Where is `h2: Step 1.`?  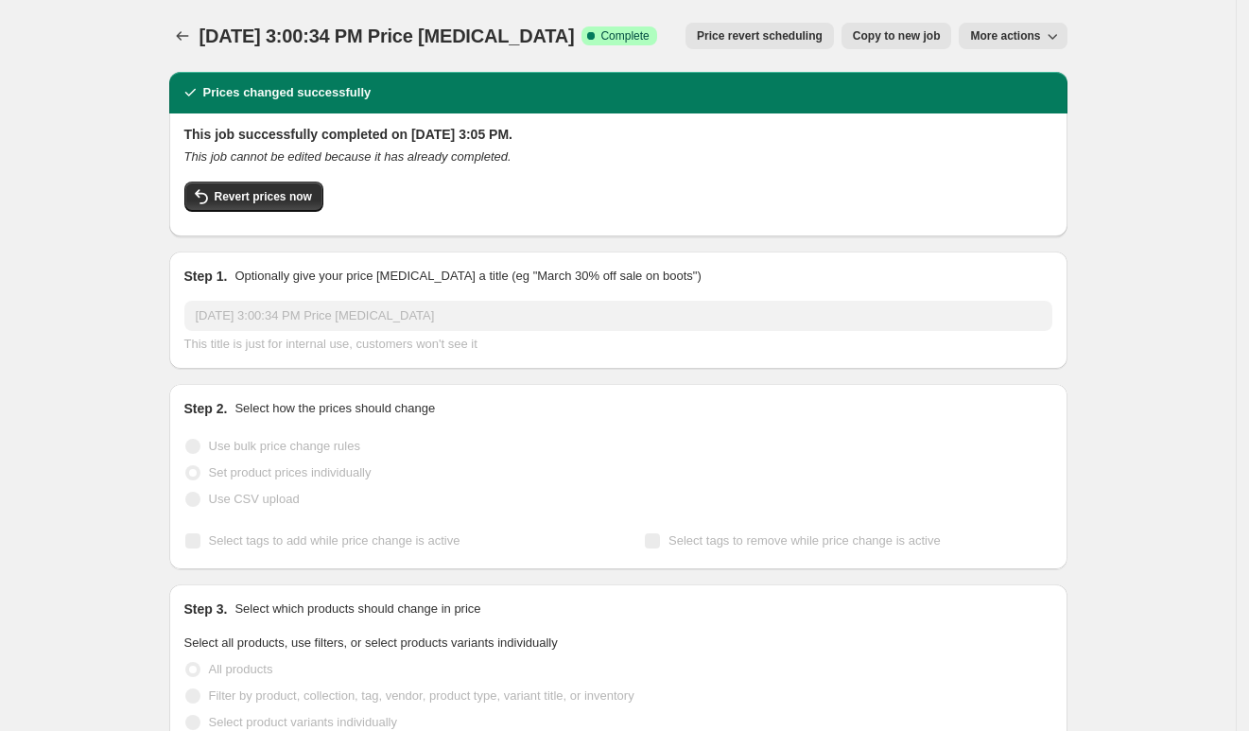 h2: Step 1. is located at coordinates (206, 276).